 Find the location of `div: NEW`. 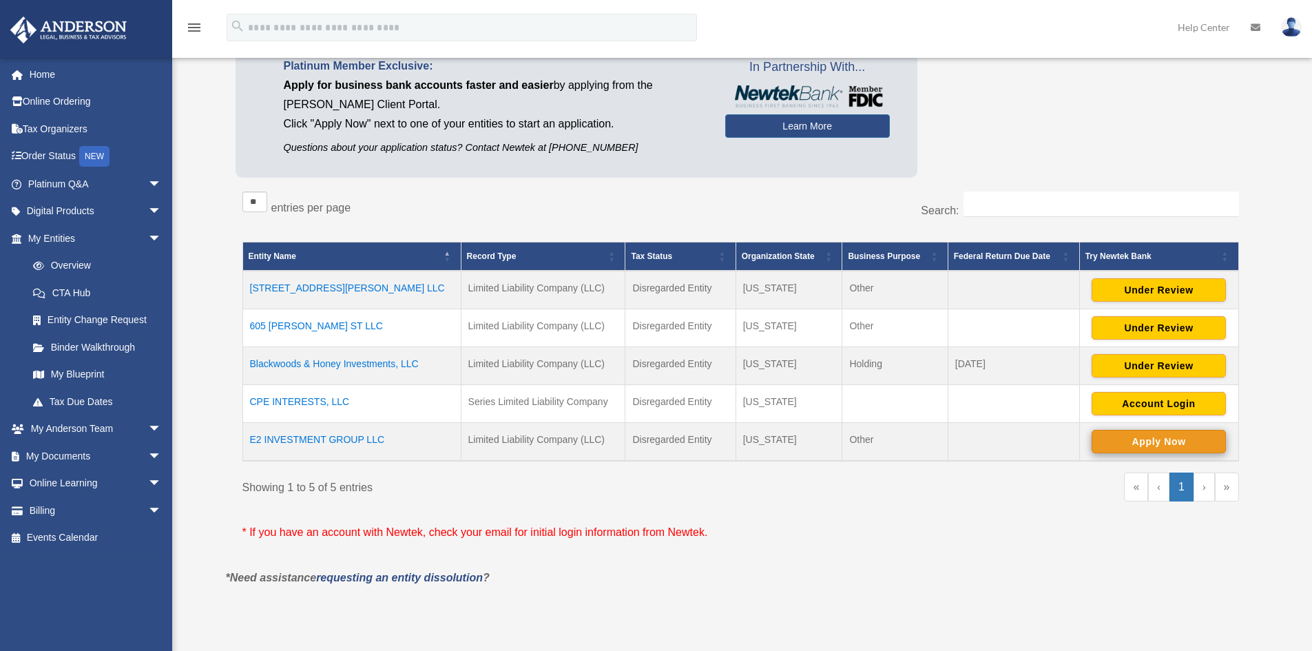

div: NEW is located at coordinates (94, 156).